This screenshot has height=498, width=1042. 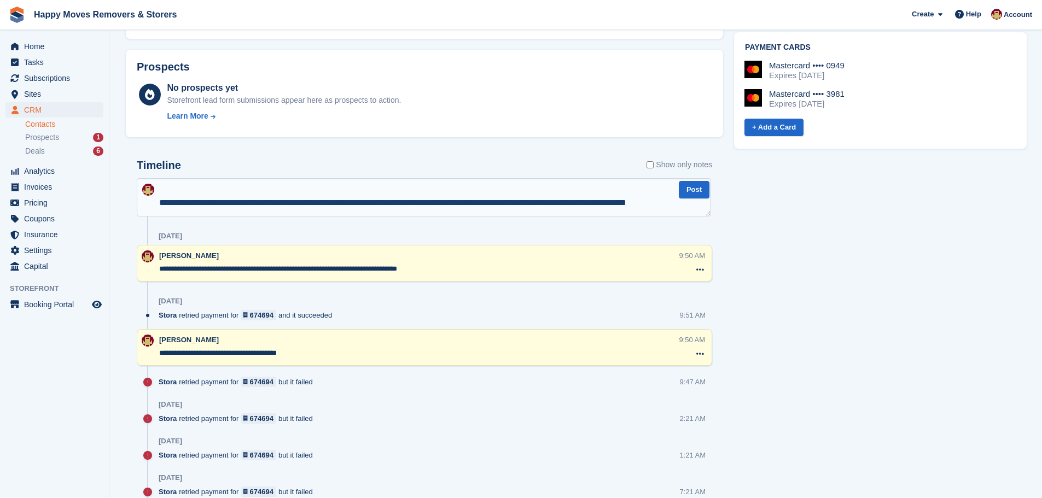 I want to click on span: Prospects, so click(x=42, y=137).